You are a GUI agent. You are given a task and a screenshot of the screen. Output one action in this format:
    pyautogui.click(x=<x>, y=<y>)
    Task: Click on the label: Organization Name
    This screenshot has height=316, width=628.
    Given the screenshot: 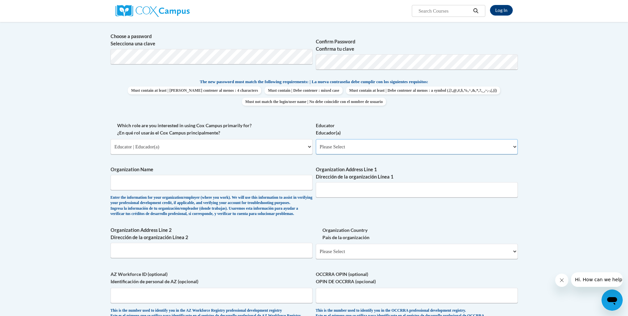 What is the action you would take?
    pyautogui.click(x=212, y=170)
    